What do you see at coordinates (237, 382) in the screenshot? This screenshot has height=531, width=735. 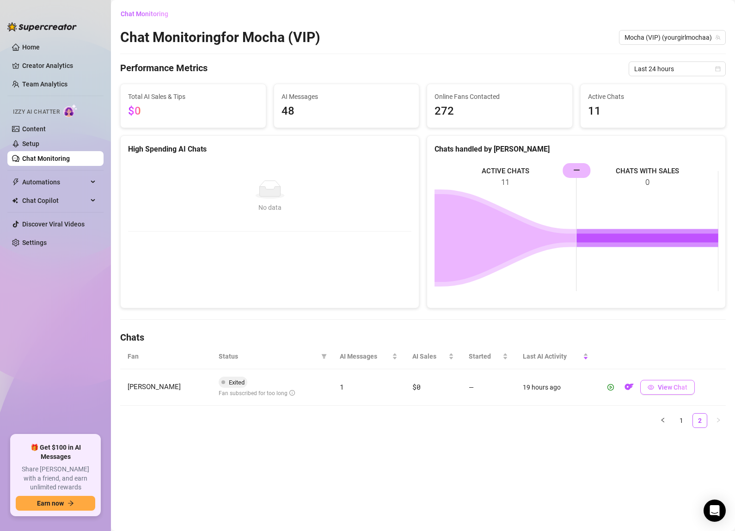 I see `span: Exited` at bounding box center [237, 382].